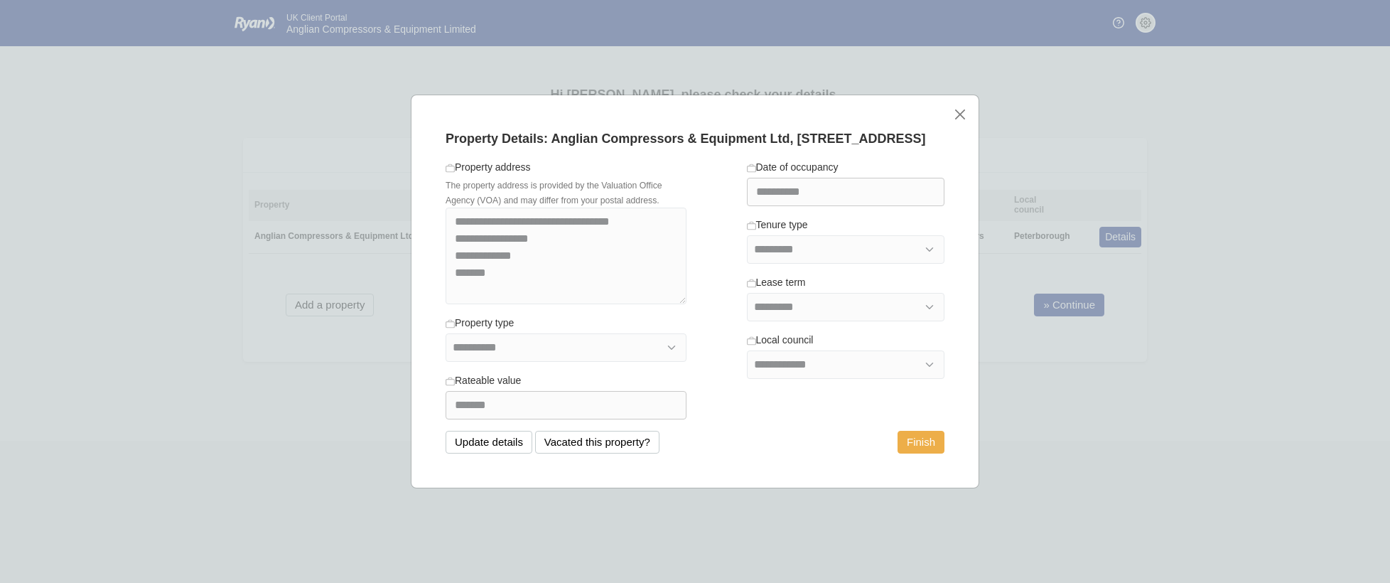 The height and width of the screenshot is (583, 1390). Describe the element at coordinates (793, 167) in the screenshot. I see `label: Date of occupancy` at that location.